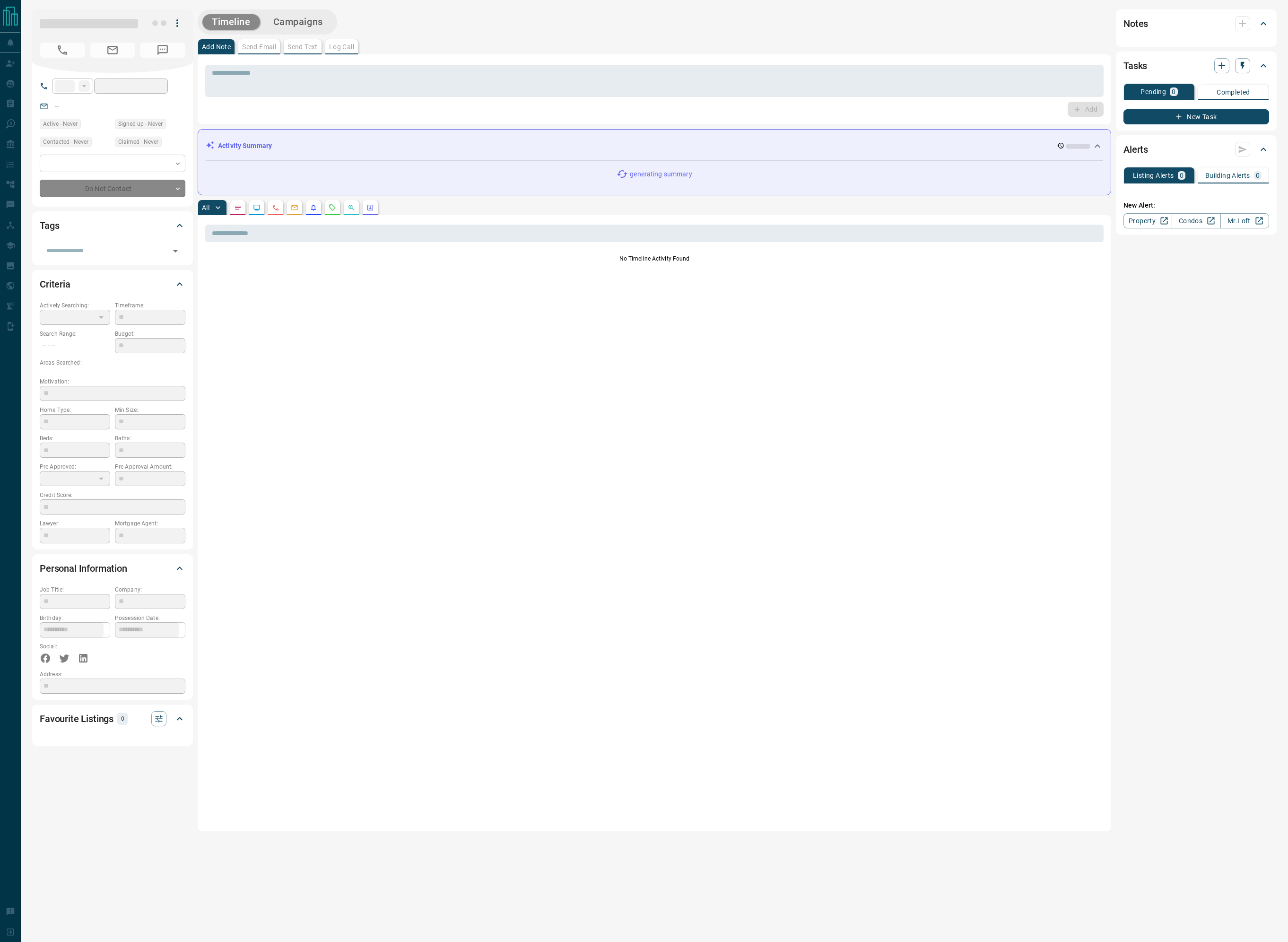 This screenshot has width=1288, height=942. What do you see at coordinates (1196, 24) in the screenshot?
I see `div: Notes` at bounding box center [1196, 24].